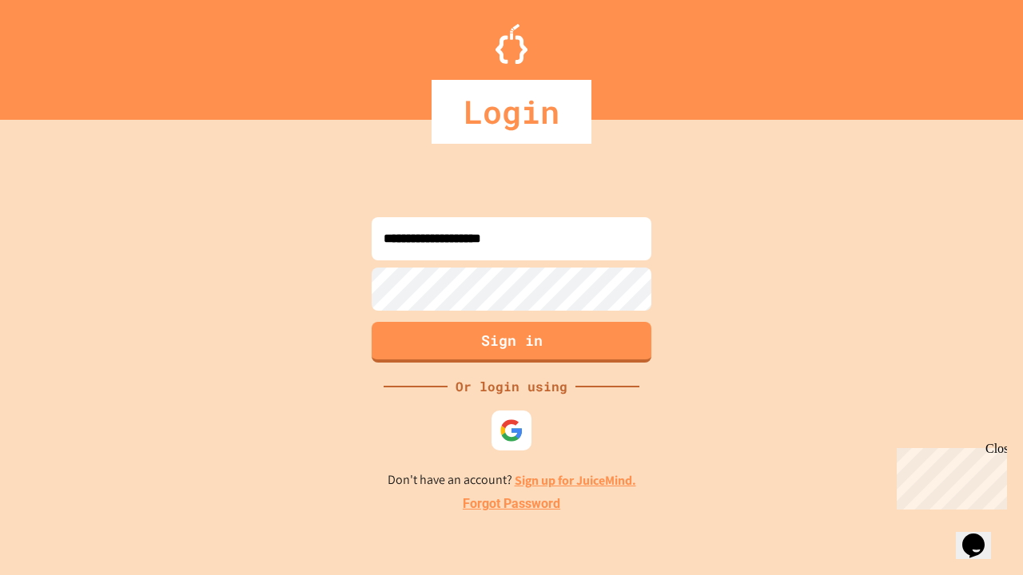 The height and width of the screenshot is (575, 1023). Describe the element at coordinates (511, 342) in the screenshot. I see `button: Sign in` at that location.